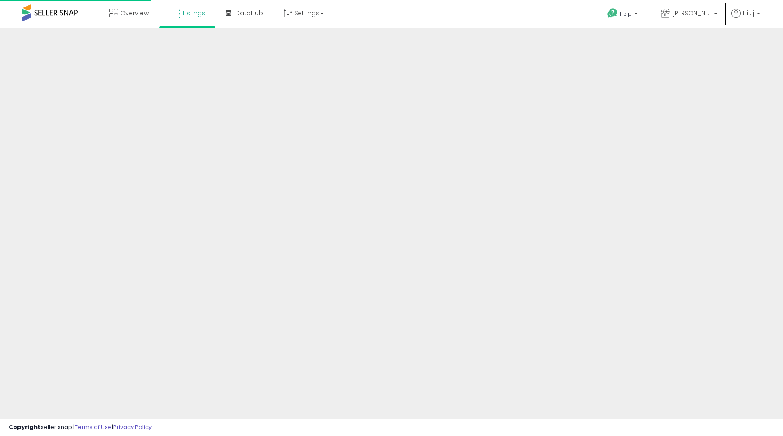 This screenshot has width=783, height=436. I want to click on span: Hi Jj, so click(748, 13).